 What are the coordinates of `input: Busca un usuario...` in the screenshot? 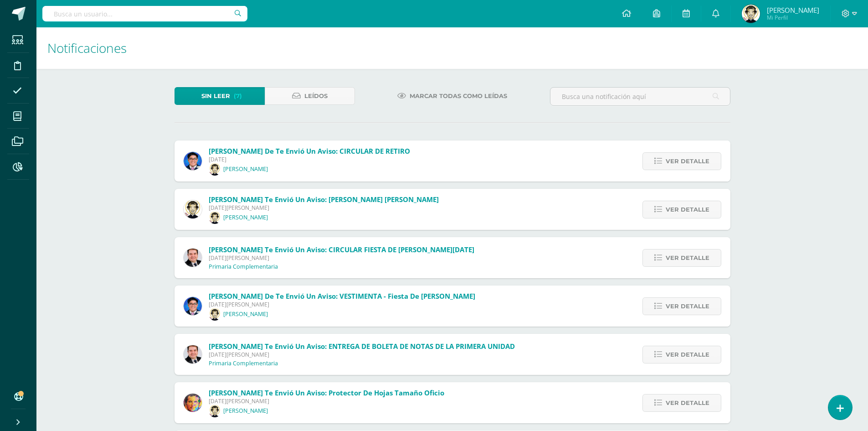 It's located at (145, 14).